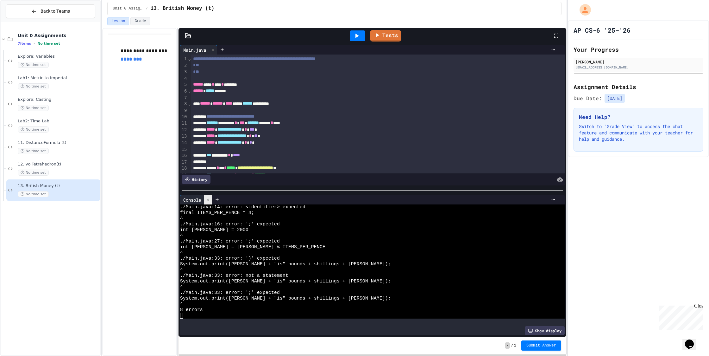  What do you see at coordinates (542, 345) in the screenshot?
I see `span: Submit Answer` at bounding box center [542, 345].